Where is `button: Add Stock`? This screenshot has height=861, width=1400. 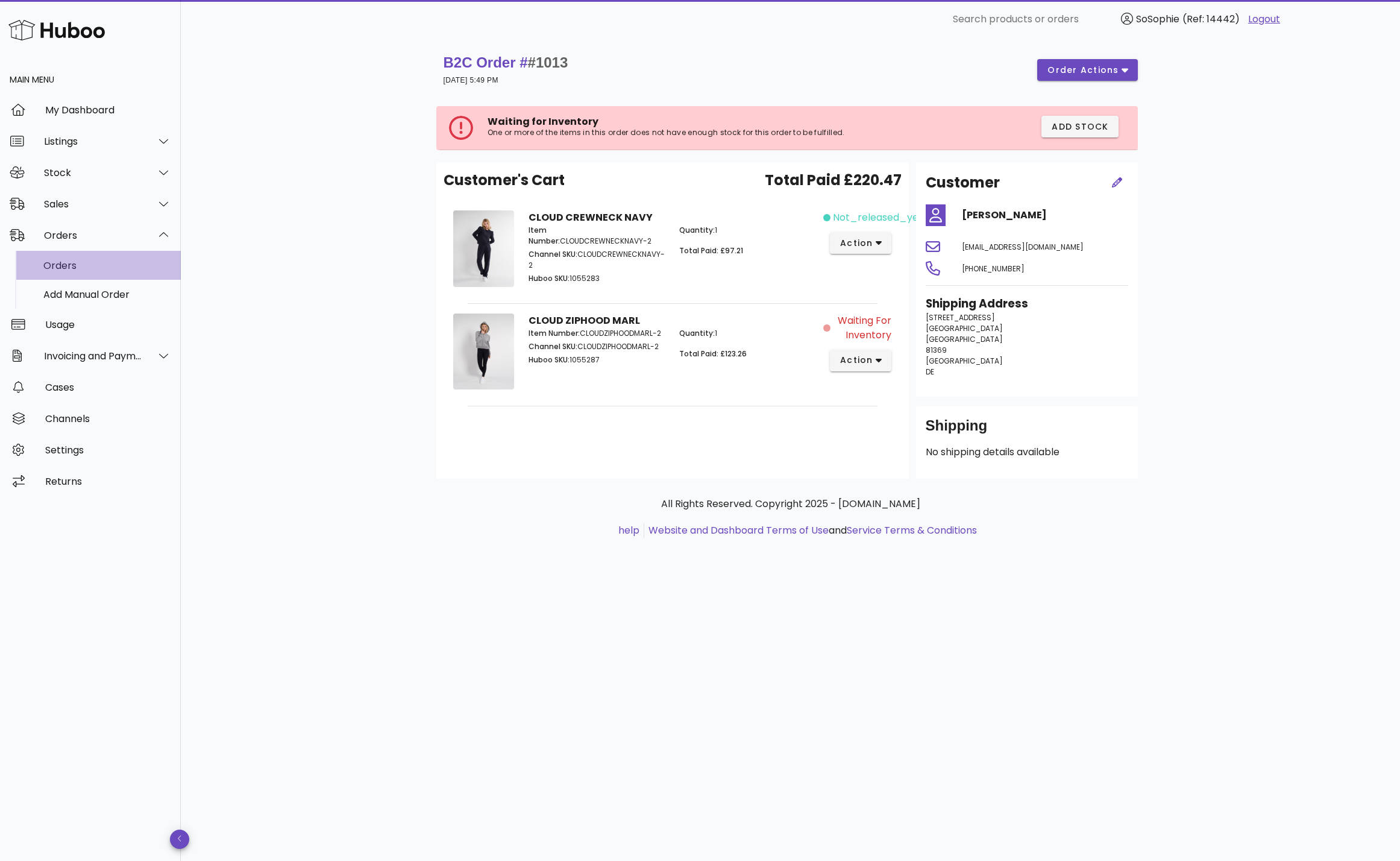
button: Add Stock is located at coordinates (1080, 126).